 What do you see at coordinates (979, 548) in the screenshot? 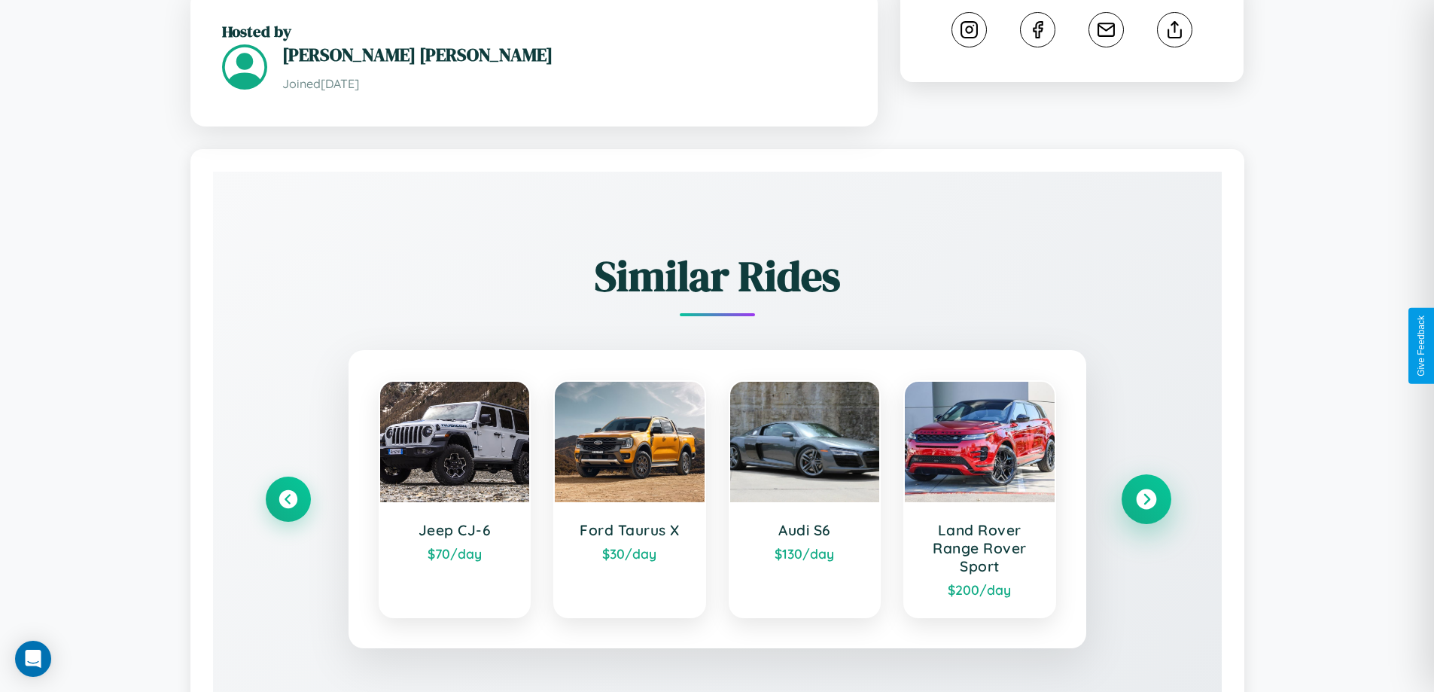
I see `h3: Land Rover Range Rover Sport` at bounding box center [979, 548].